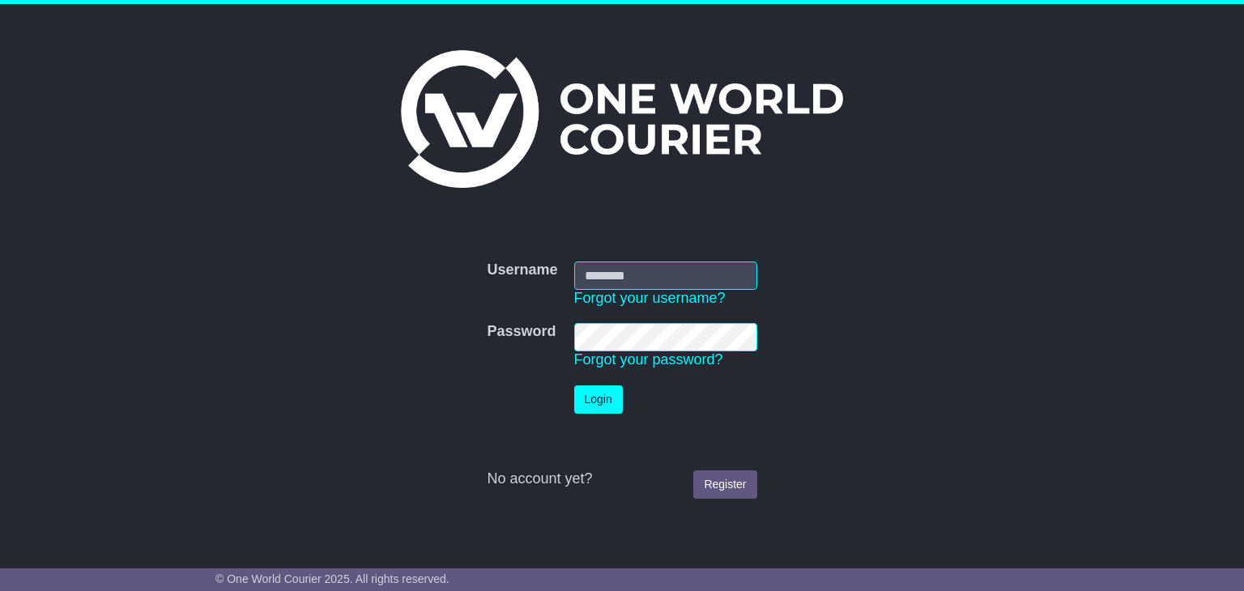 The image size is (1244, 591). I want to click on div: No account yet?, so click(621, 479).